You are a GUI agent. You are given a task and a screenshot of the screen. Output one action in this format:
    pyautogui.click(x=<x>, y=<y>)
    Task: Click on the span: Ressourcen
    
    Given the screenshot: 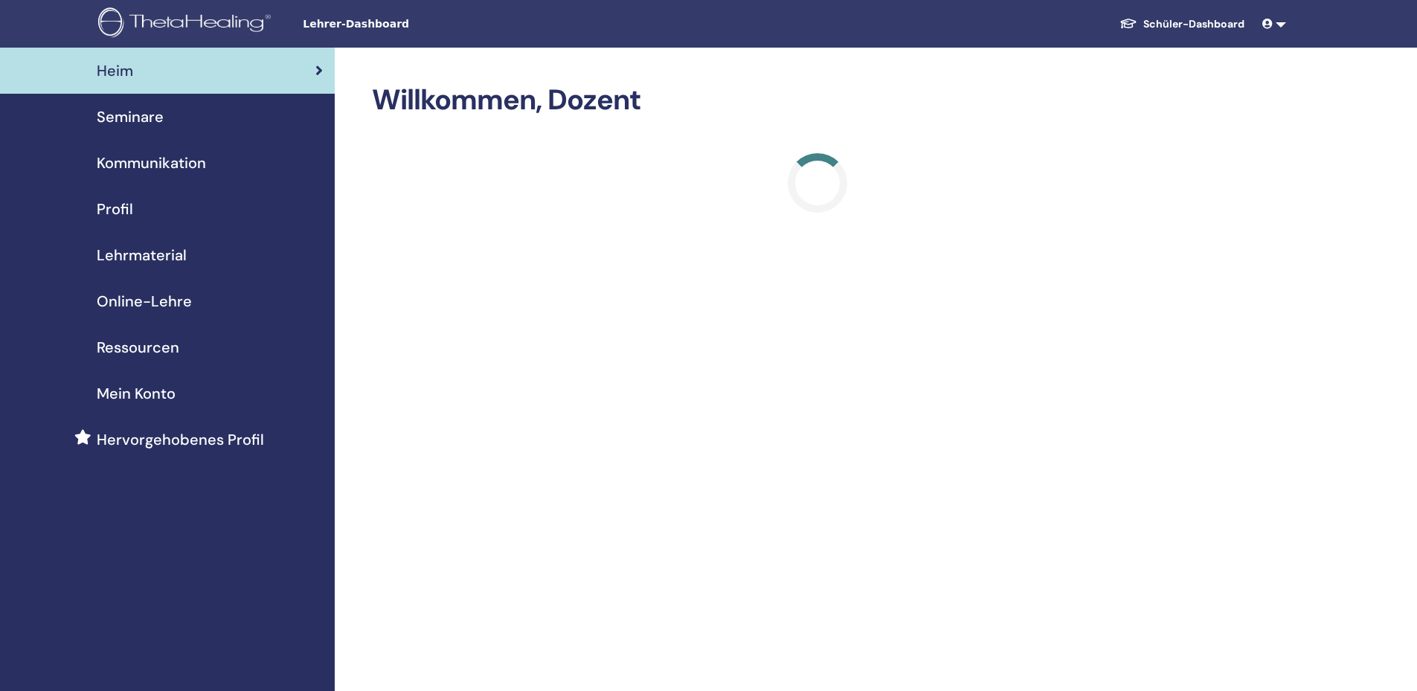 What is the action you would take?
    pyautogui.click(x=138, y=347)
    